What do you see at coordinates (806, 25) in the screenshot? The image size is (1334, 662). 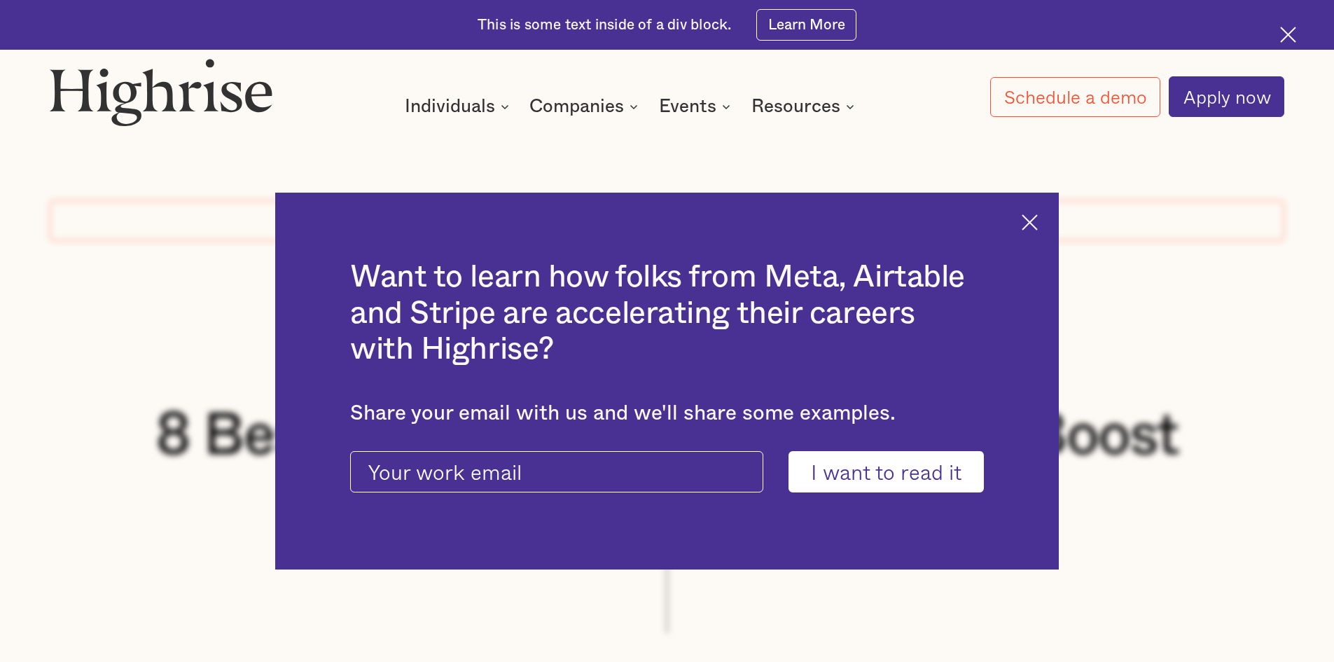 I see `a: Learn More` at bounding box center [806, 25].